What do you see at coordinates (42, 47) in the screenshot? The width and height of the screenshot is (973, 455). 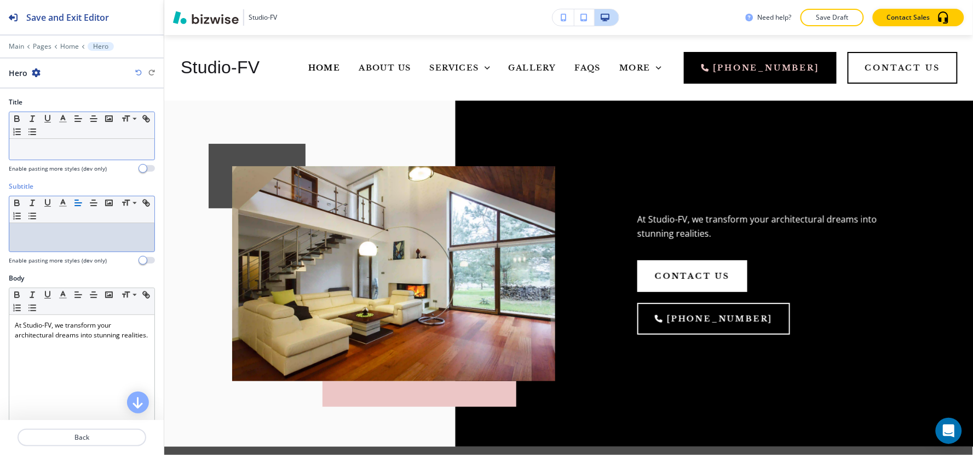 I see `button: Pages` at bounding box center [42, 47].